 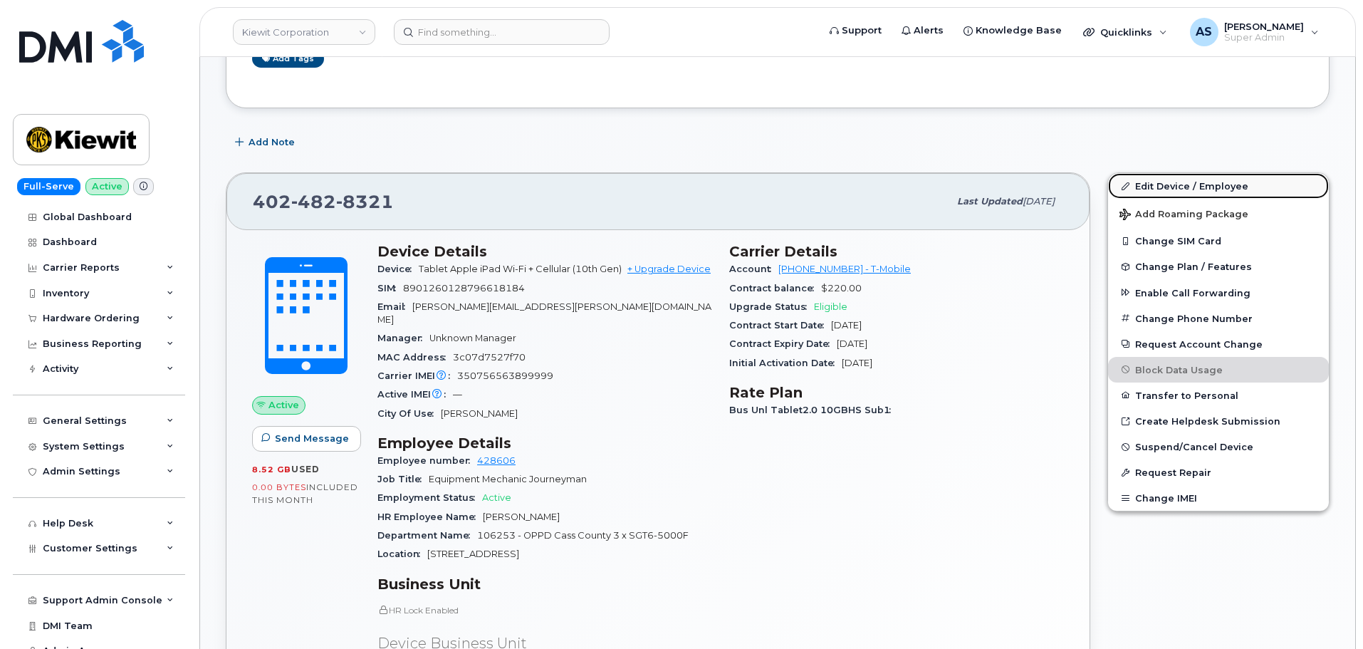 What do you see at coordinates (990, 201) in the screenshot?
I see `span: Last updated` at bounding box center [990, 201].